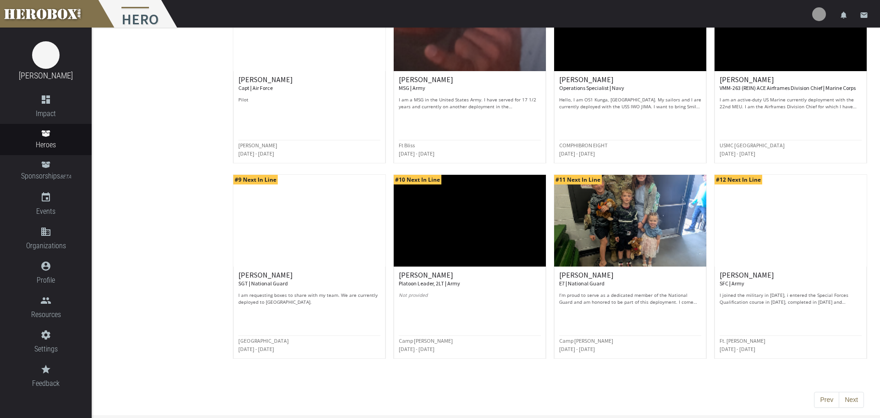 This screenshot has height=418, width=880. Describe the element at coordinates (630, 298) in the screenshot. I see `p: I’m proud to serve as a dedicated member of the National Guard and am honored to be part of this ...` at that location.